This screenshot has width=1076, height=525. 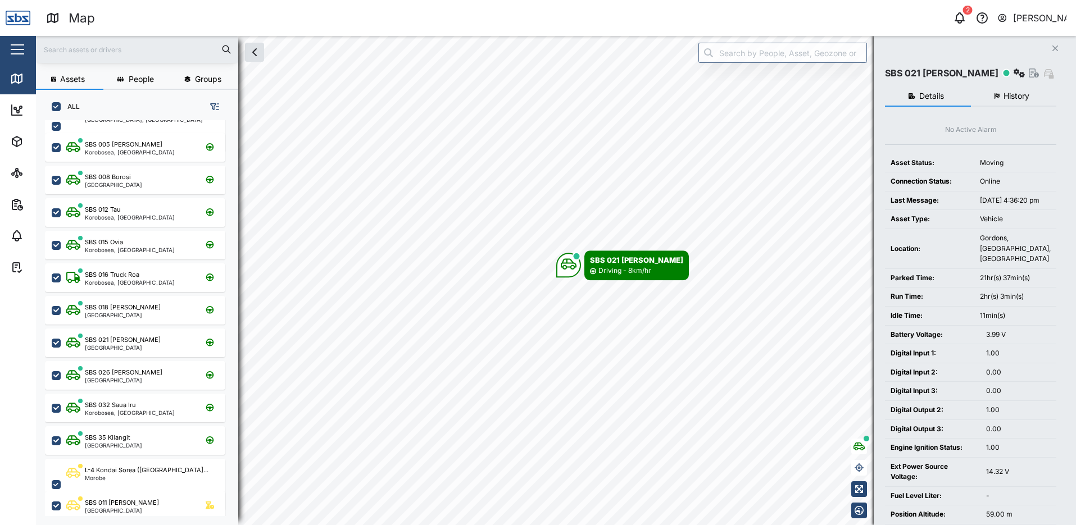 I want to click on div: Sites, so click(x=43, y=173).